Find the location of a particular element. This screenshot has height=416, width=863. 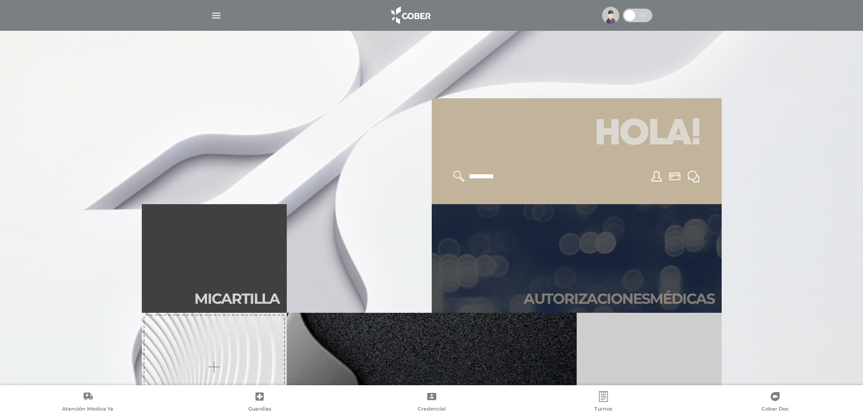

a: Credencial is located at coordinates (431, 403).